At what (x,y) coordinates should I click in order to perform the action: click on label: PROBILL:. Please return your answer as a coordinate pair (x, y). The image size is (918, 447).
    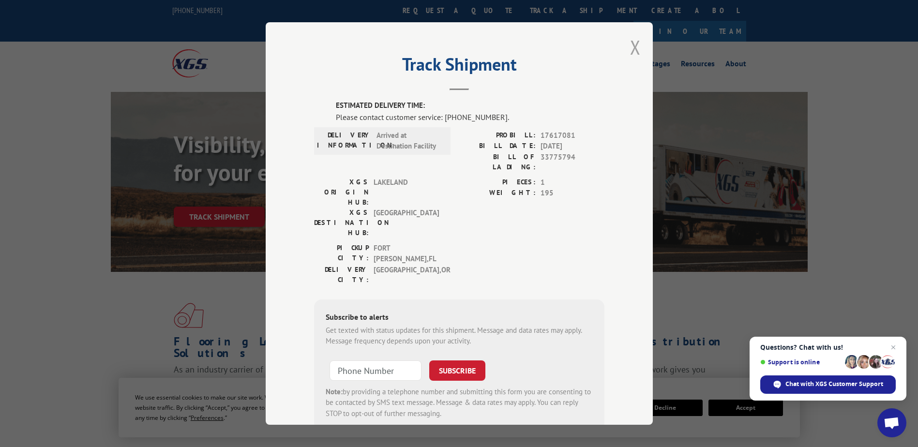
    Looking at the image, I should click on (497, 135).